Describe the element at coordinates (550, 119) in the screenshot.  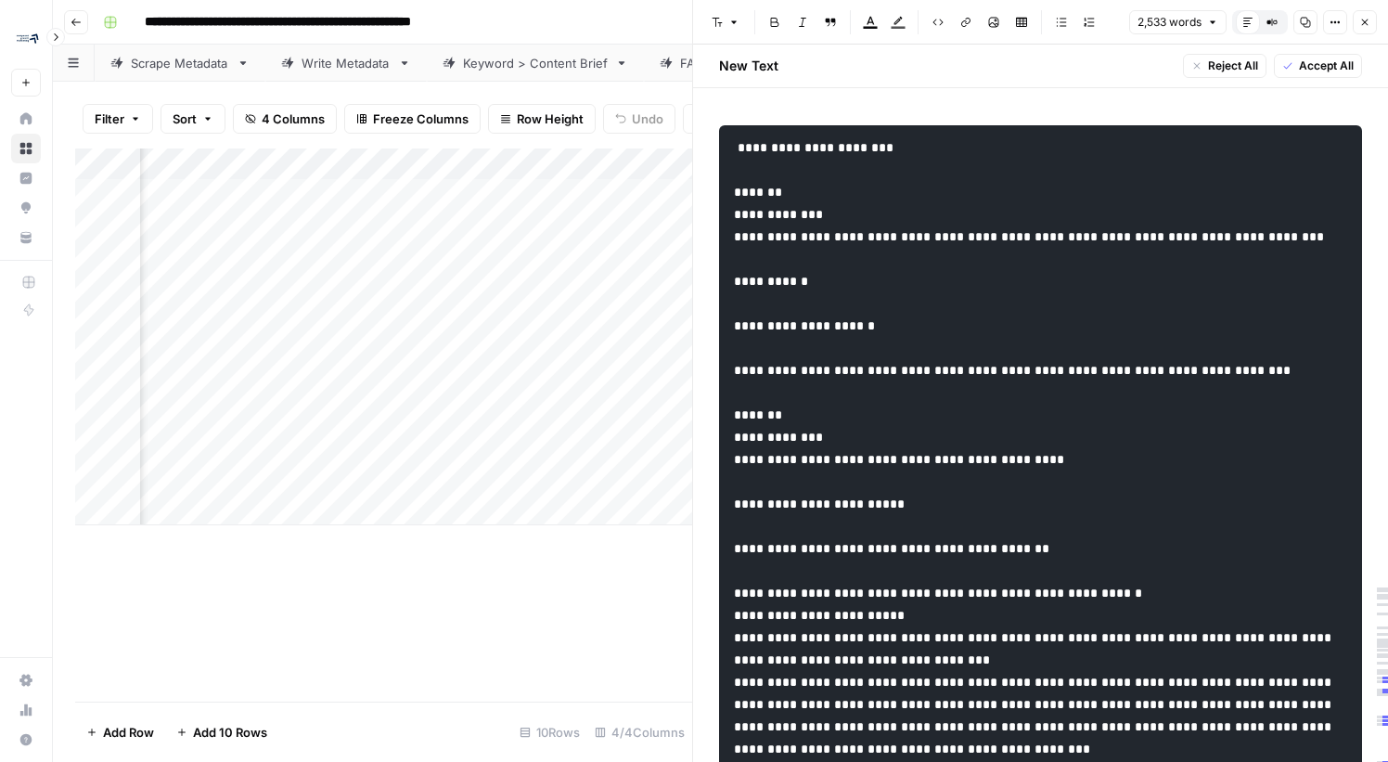
I see `span: Row Height` at that location.